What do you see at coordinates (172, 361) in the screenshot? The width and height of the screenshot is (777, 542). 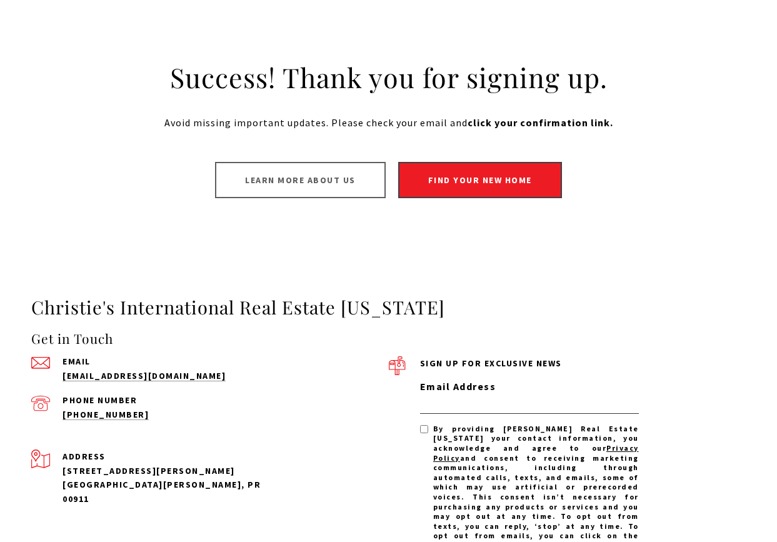 I see `p: Email` at bounding box center [172, 361].